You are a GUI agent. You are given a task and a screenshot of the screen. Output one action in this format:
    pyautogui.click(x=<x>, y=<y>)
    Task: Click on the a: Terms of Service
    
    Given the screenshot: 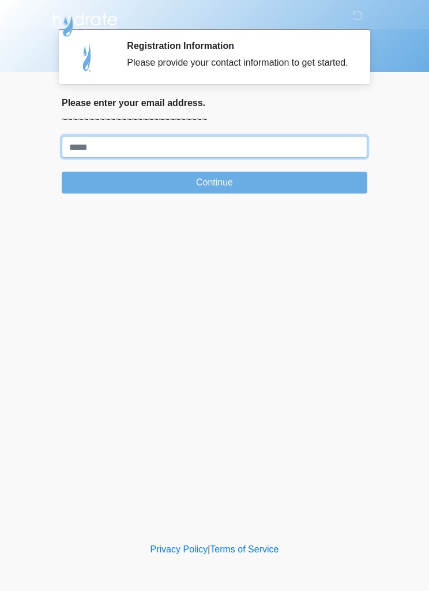 What is the action you would take?
    pyautogui.click(x=244, y=549)
    